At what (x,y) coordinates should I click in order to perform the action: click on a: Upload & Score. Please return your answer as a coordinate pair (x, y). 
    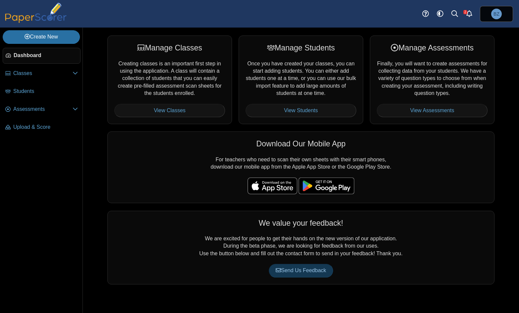
    Looking at the image, I should click on (41, 127).